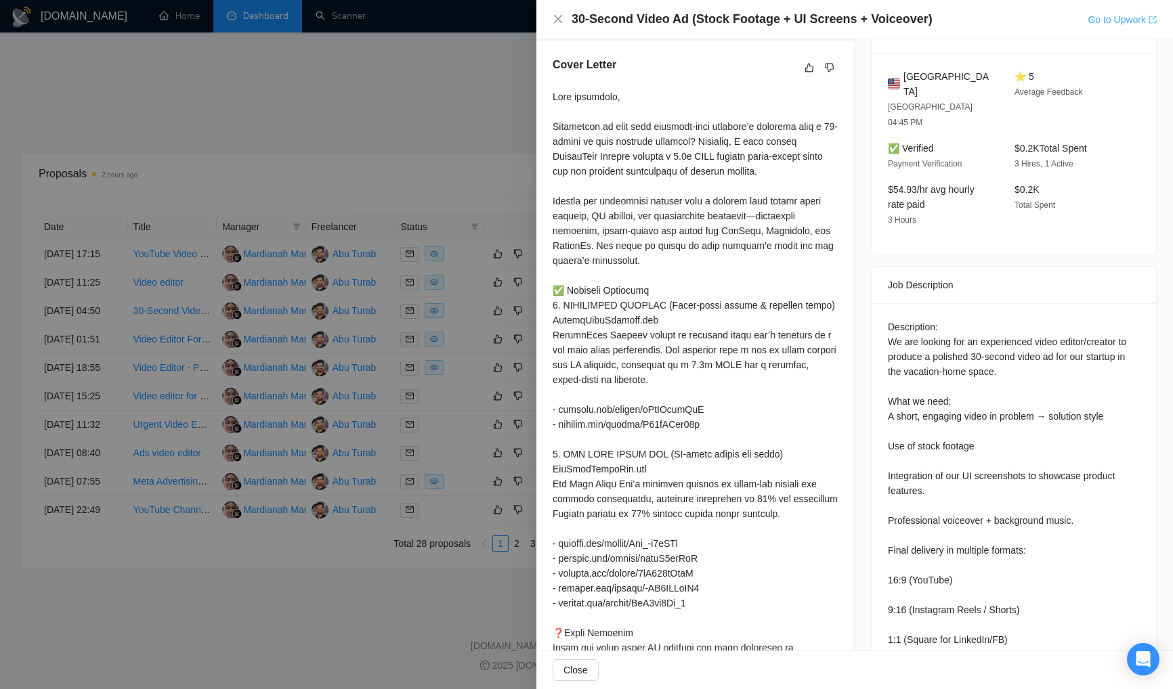 This screenshot has height=689, width=1173. Describe the element at coordinates (584, 65) in the screenshot. I see `h5: Cover Letter` at that location.